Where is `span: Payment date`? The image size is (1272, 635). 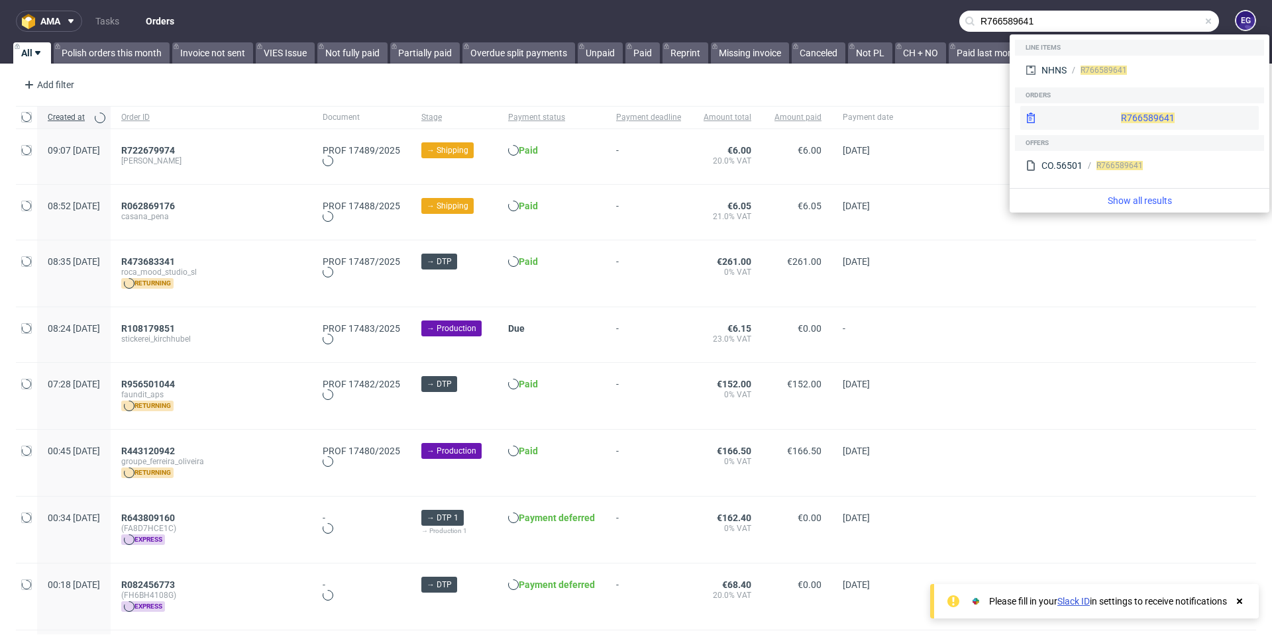 span: Payment date is located at coordinates (868, 117).